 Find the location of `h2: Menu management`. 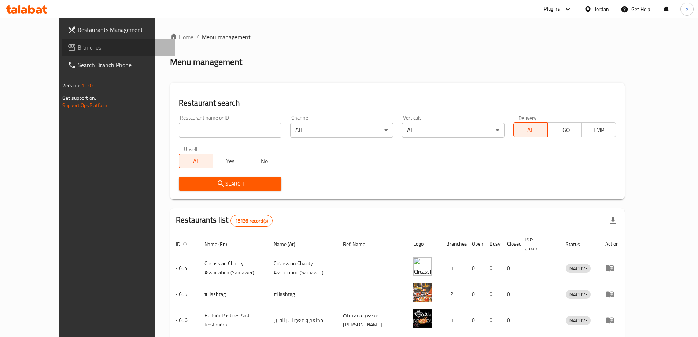

h2: Menu management is located at coordinates (206, 62).